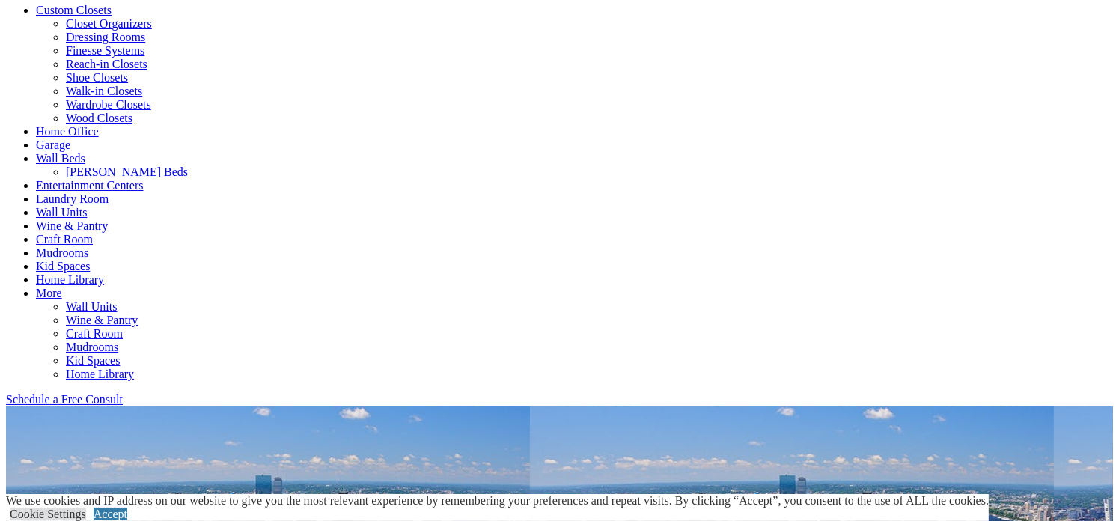 This screenshot has width=1119, height=521. Describe the element at coordinates (110, 513) in the screenshot. I see `a: Accept` at that location.